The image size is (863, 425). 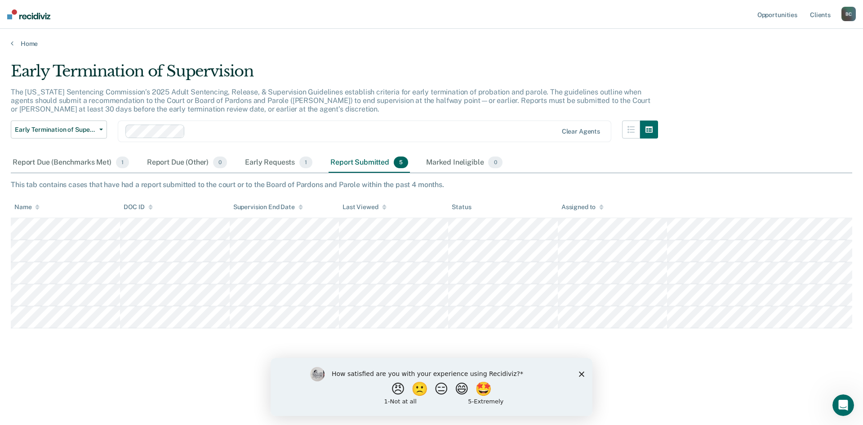 I want to click on a: Home, so click(x=431, y=44).